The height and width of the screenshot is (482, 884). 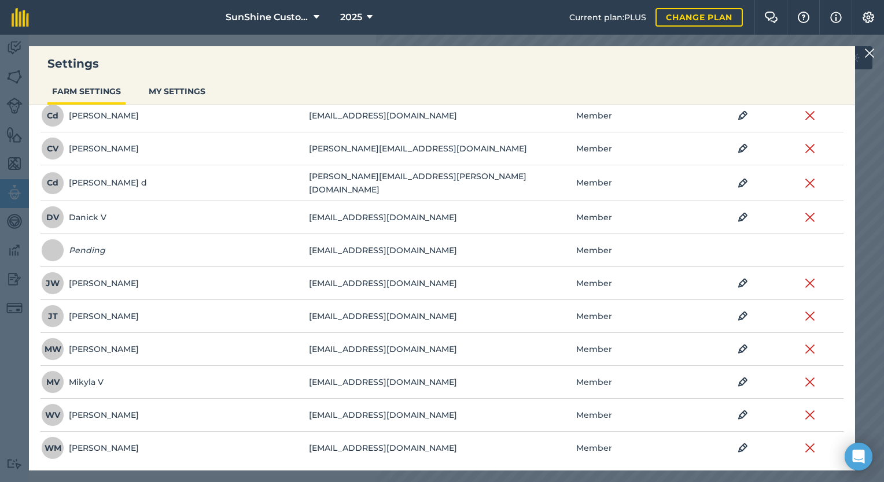 What do you see at coordinates (53, 283) in the screenshot?
I see `span: JW` at bounding box center [53, 283].